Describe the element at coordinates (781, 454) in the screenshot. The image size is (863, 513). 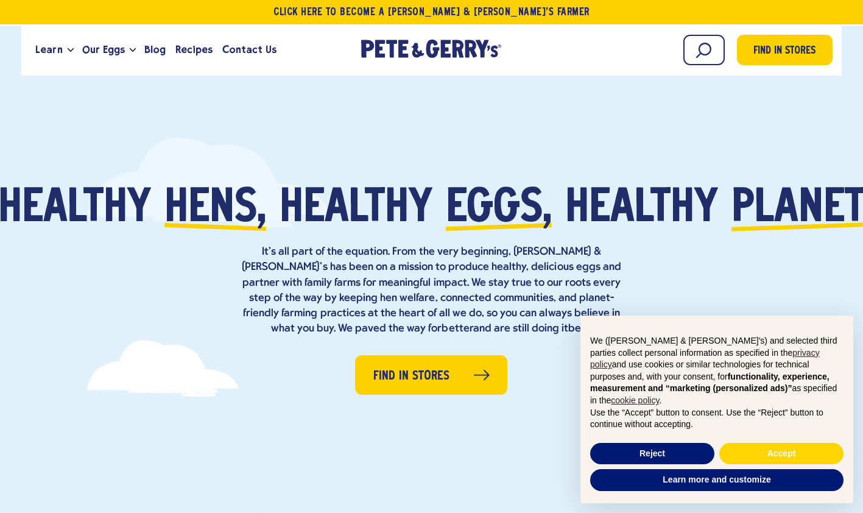
I see `button: Accept` at that location.